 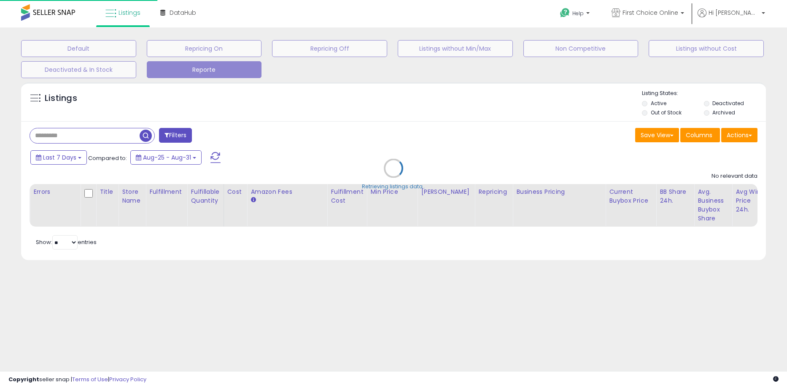 What do you see at coordinates (650, 13) in the screenshot?
I see `span: First Choice Online` at bounding box center [650, 13].